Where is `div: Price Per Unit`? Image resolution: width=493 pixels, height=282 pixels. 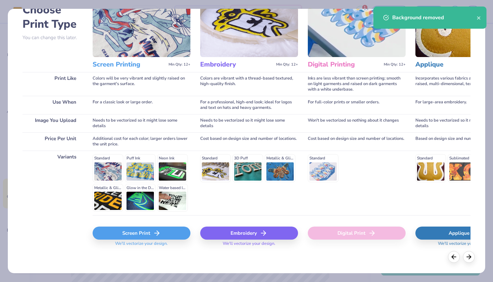
div: Price Per Unit is located at coordinates (52, 142).